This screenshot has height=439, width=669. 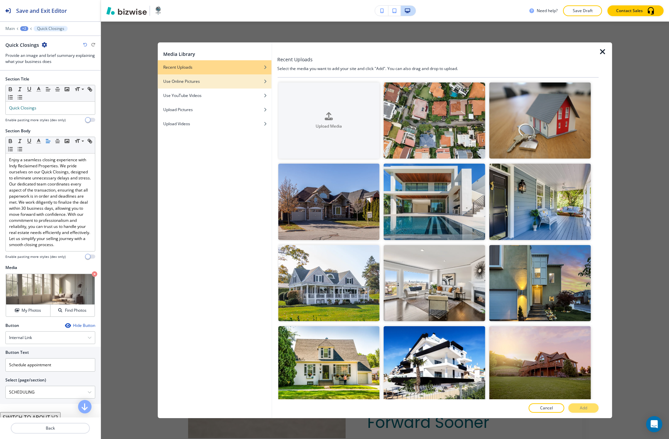 I want to click on button: Hide Button, so click(x=80, y=325).